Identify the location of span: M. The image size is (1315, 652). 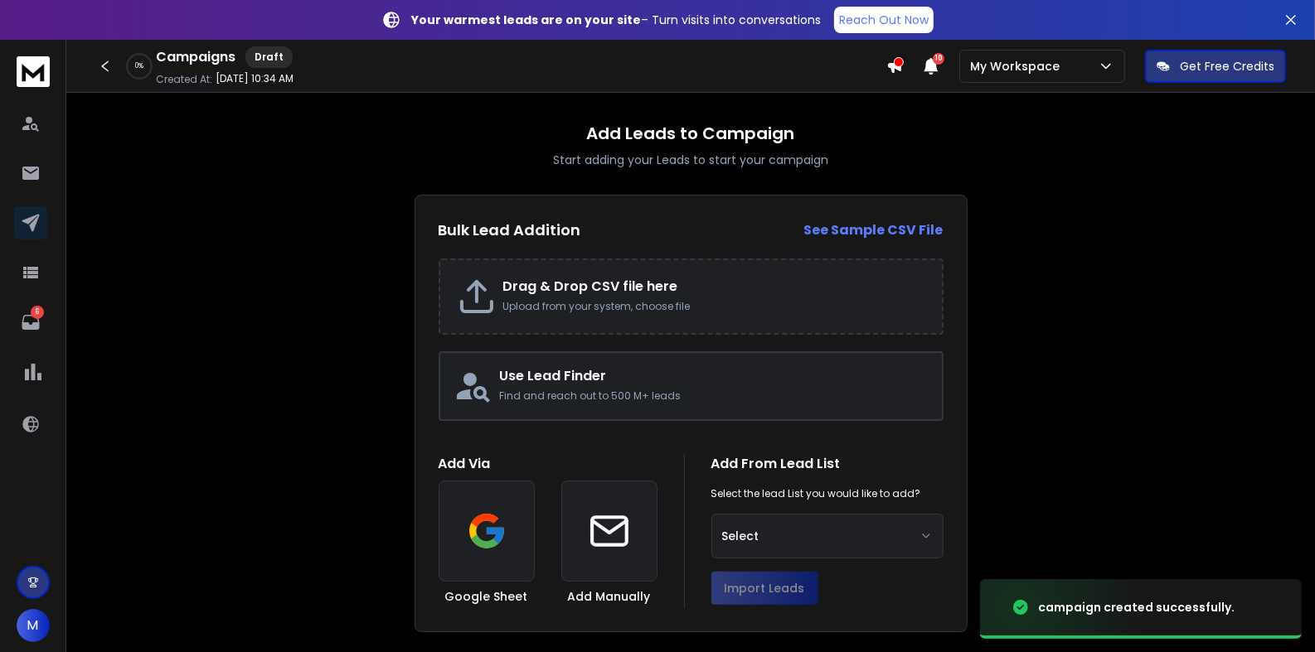
(33, 626).